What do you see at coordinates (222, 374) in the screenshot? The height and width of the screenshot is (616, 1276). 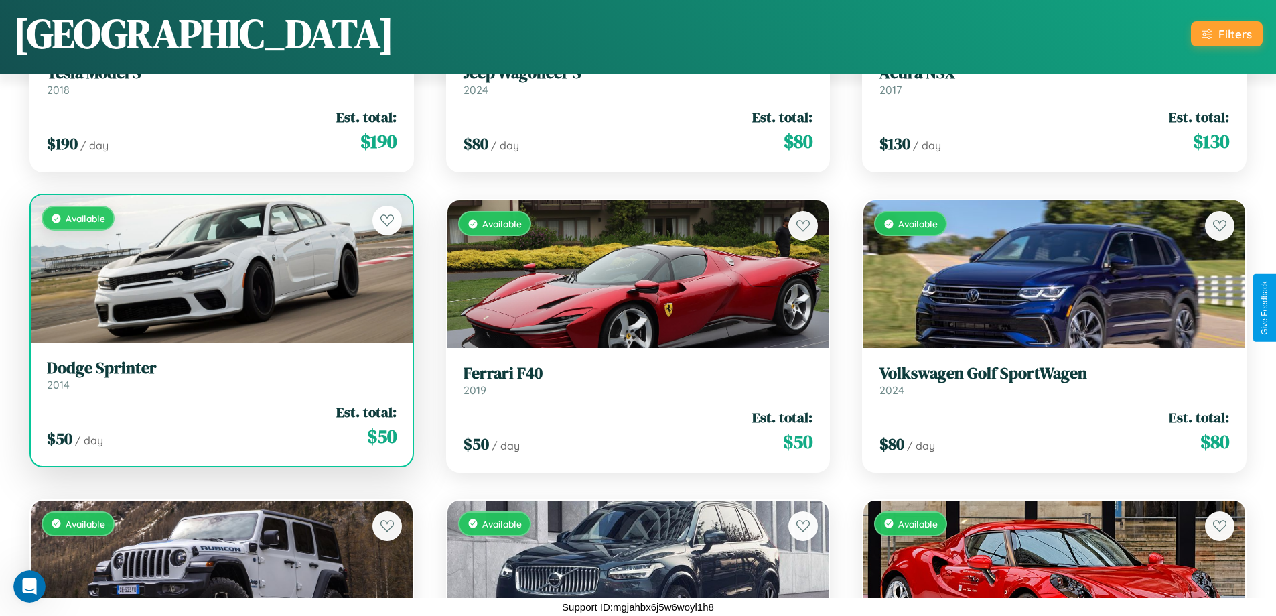 I see `a: Dodge Sprinter2014` at bounding box center [222, 374].